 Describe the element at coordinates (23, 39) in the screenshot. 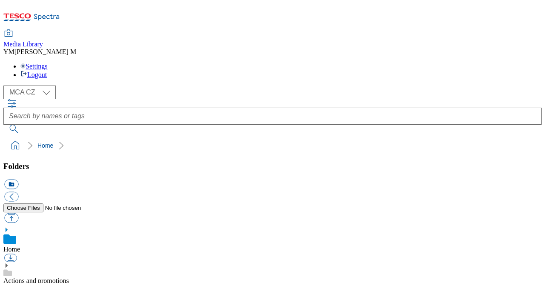

I see `a: Media Library` at that location.